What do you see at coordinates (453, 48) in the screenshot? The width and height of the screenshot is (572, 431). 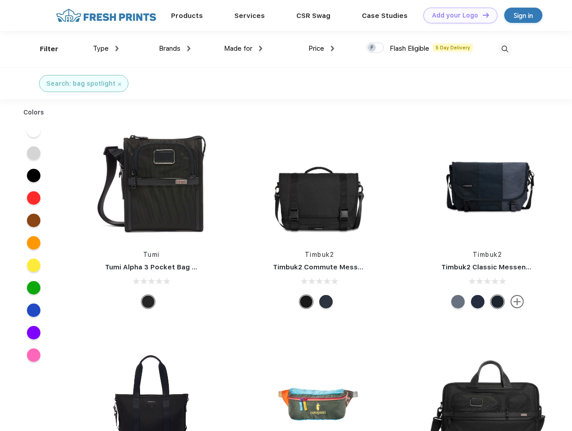 I see `span: 5 Day Delivery` at bounding box center [453, 48].